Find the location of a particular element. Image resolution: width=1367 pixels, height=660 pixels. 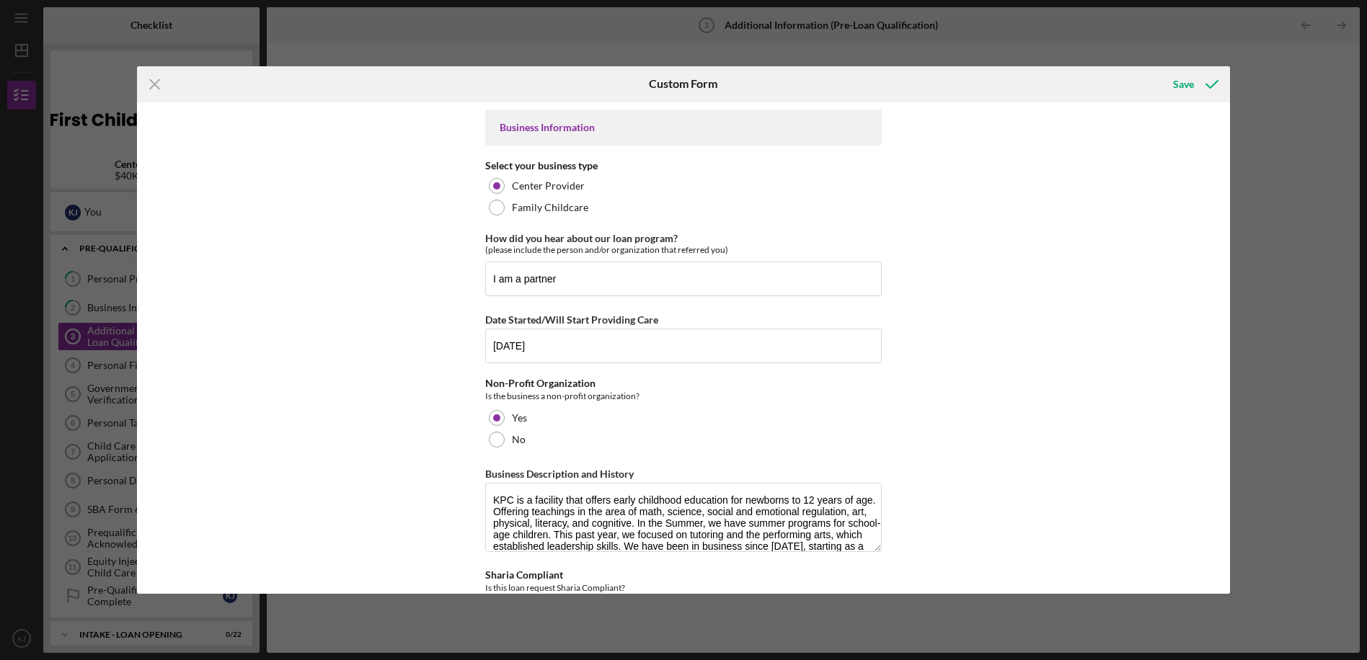

div: Sharia Compliant is located at coordinates (683, 575).